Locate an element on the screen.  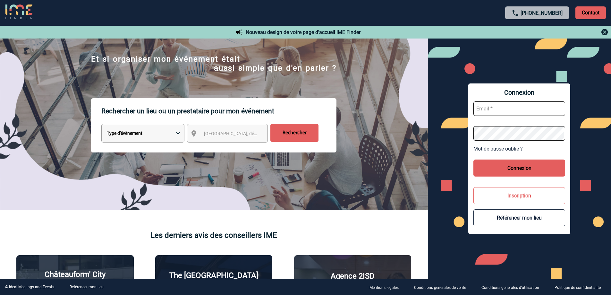
button: Inscription is located at coordinates (519, 195).